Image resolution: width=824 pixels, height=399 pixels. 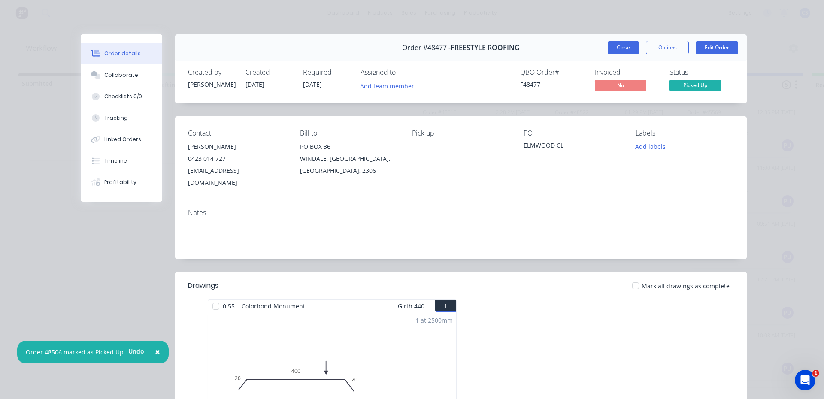 I want to click on span: Colorbond Monument, so click(x=273, y=306).